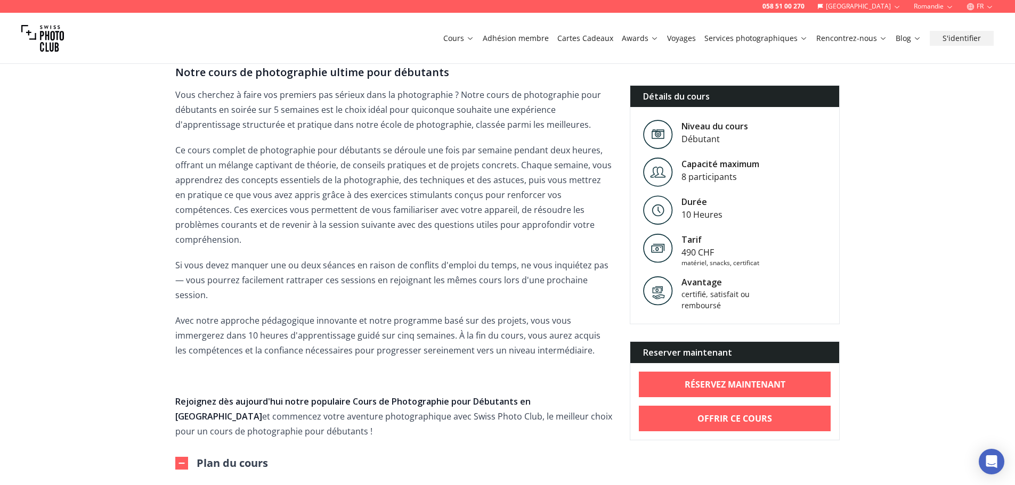 The image size is (1015, 485). Describe the element at coordinates (43, 38) in the screenshot. I see `img: Swiss photo club` at that location.